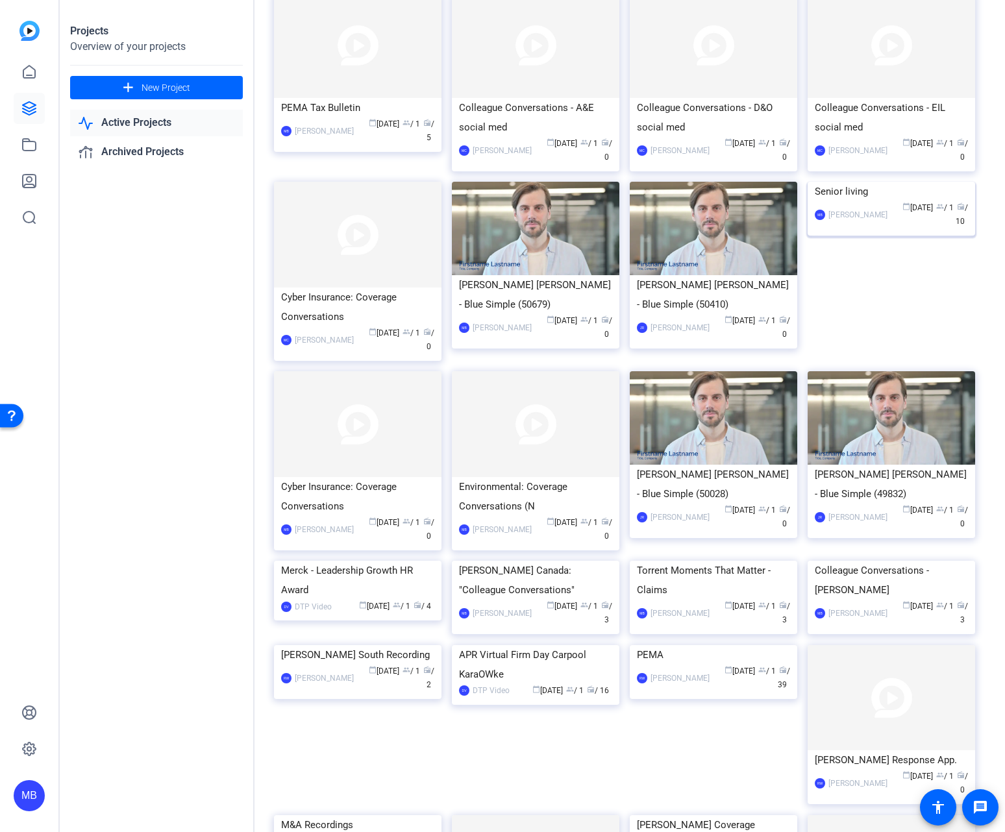 The image size is (1005, 832). I want to click on div: Colleague Conversations - A&E social med, so click(536, 118).